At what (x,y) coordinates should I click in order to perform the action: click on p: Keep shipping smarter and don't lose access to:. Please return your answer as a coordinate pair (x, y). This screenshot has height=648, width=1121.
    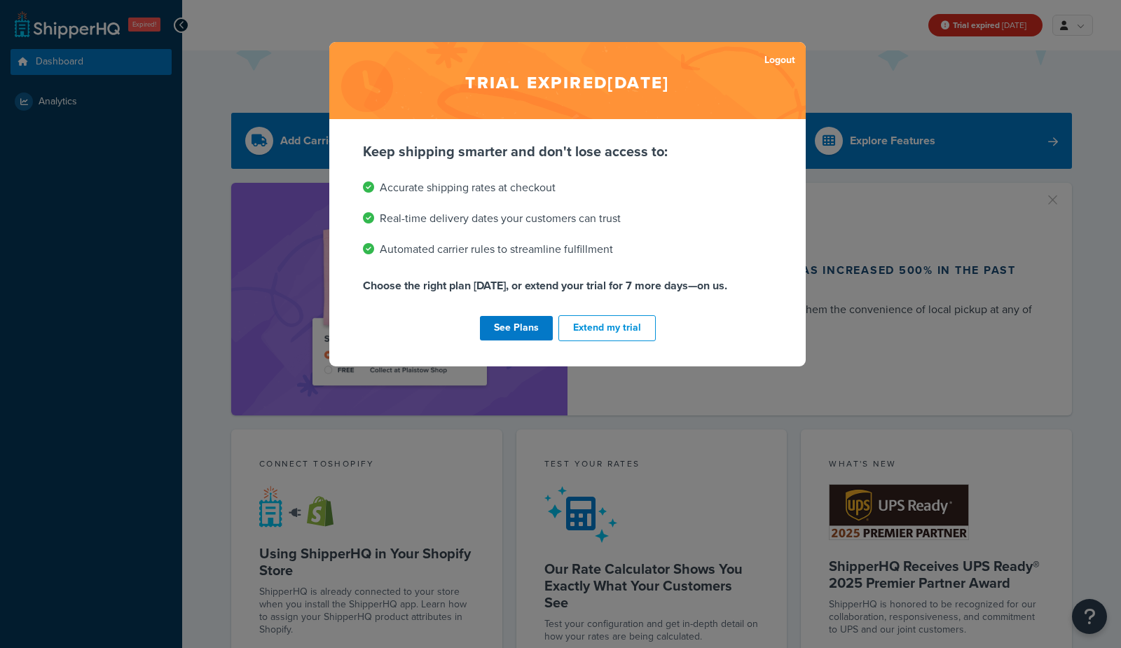
    Looking at the image, I should click on (568, 151).